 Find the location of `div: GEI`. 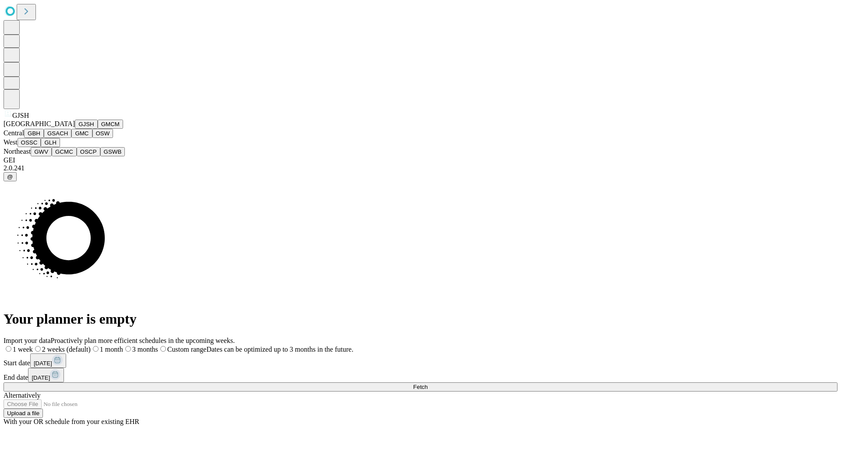

div: GEI is located at coordinates (420, 160).